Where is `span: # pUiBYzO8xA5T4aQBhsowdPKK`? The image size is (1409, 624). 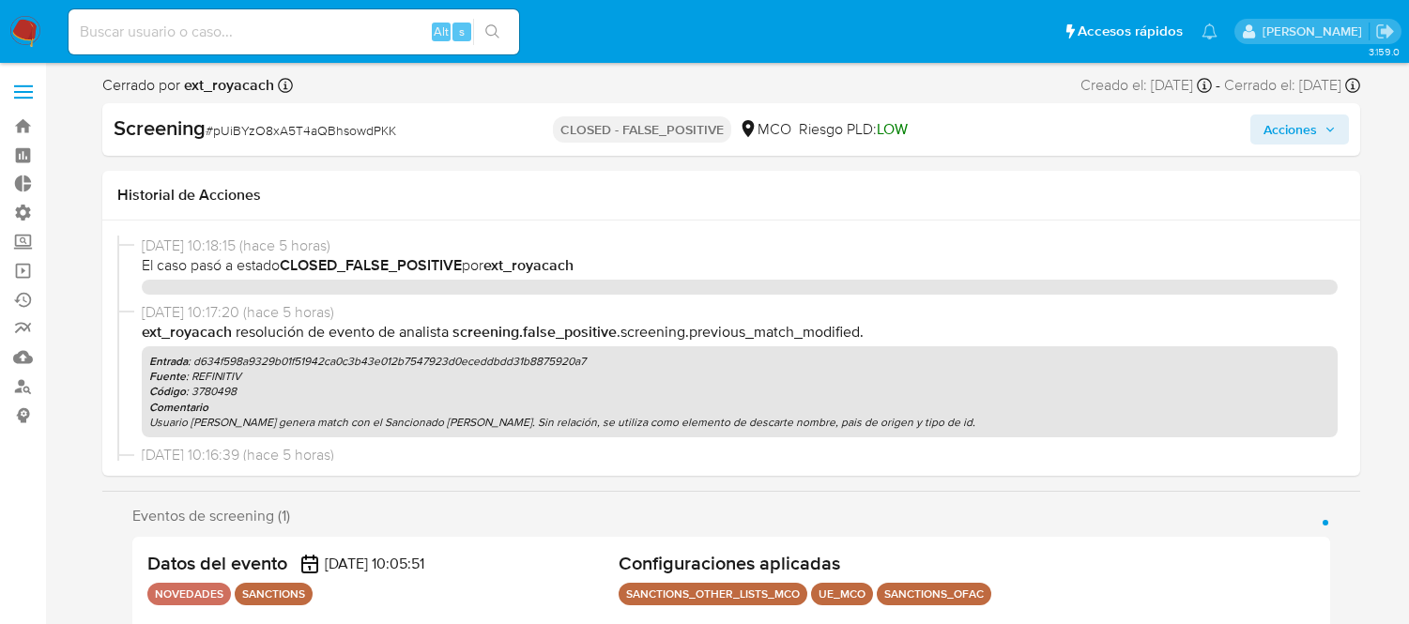
span: # pUiBYzO8xA5T4aQBhsowdPKK is located at coordinates (300, 130).